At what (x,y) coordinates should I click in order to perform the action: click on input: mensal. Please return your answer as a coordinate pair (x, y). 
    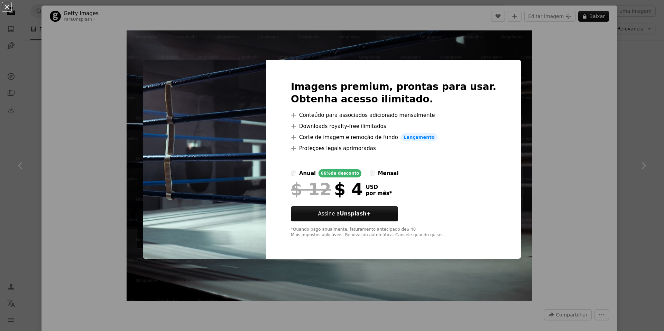
    Looking at the image, I should click on (373, 173).